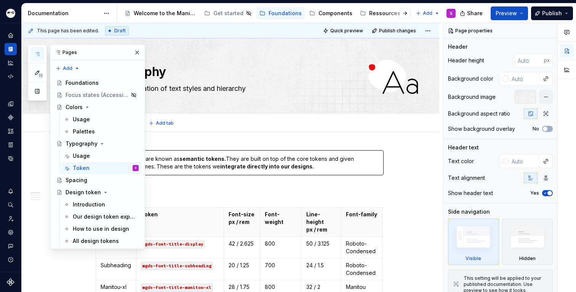 This screenshot has height=292, width=576. What do you see at coordinates (552, 13) in the screenshot?
I see `button: Publish` at bounding box center [552, 13].